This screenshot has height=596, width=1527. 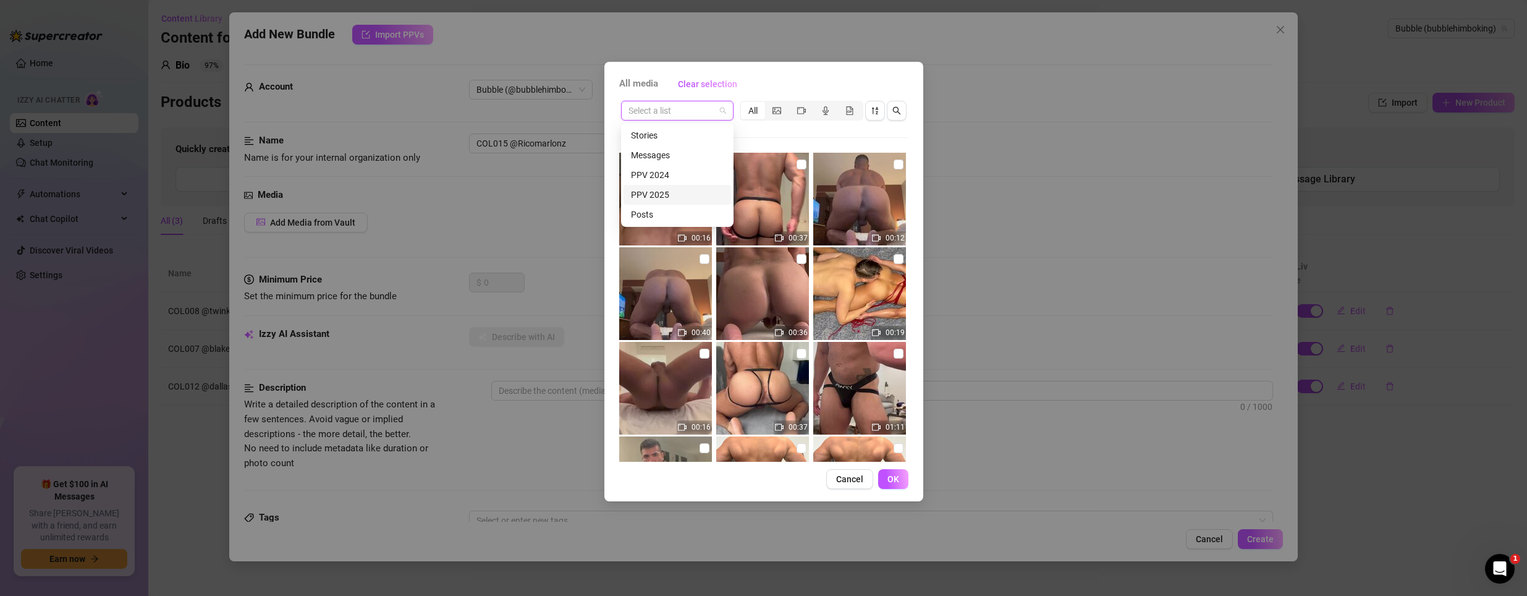 I want to click on span: 00:36, so click(x=798, y=332).